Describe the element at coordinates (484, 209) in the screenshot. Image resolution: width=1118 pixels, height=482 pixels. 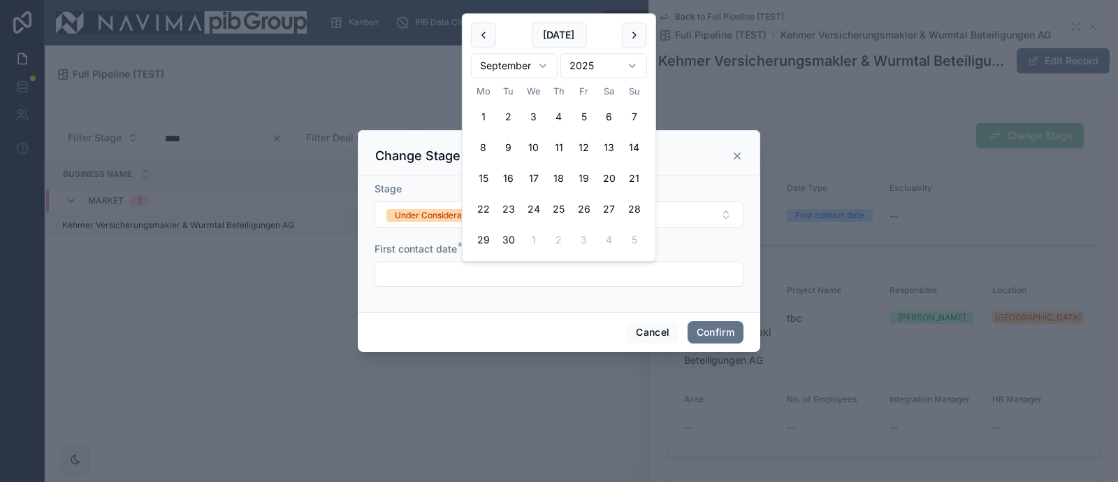
I see `button: Monday, 22 September 2025` at that location.